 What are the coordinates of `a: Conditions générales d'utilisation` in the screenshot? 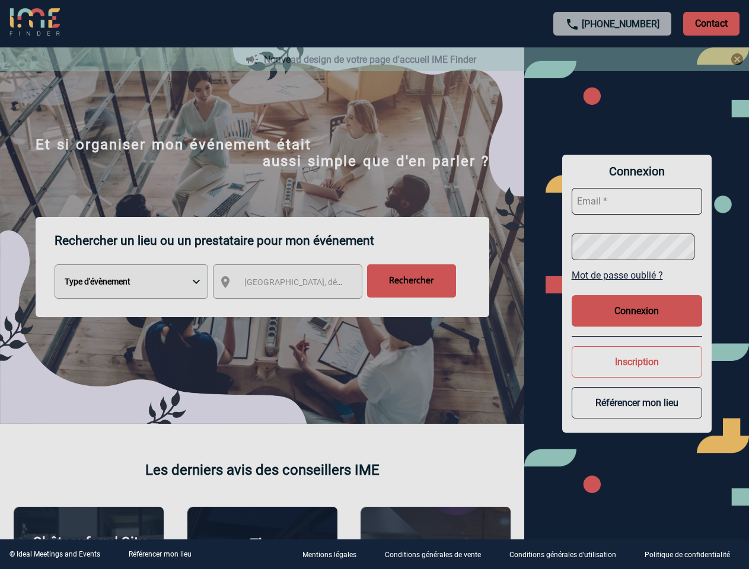 It's located at (567, 554).